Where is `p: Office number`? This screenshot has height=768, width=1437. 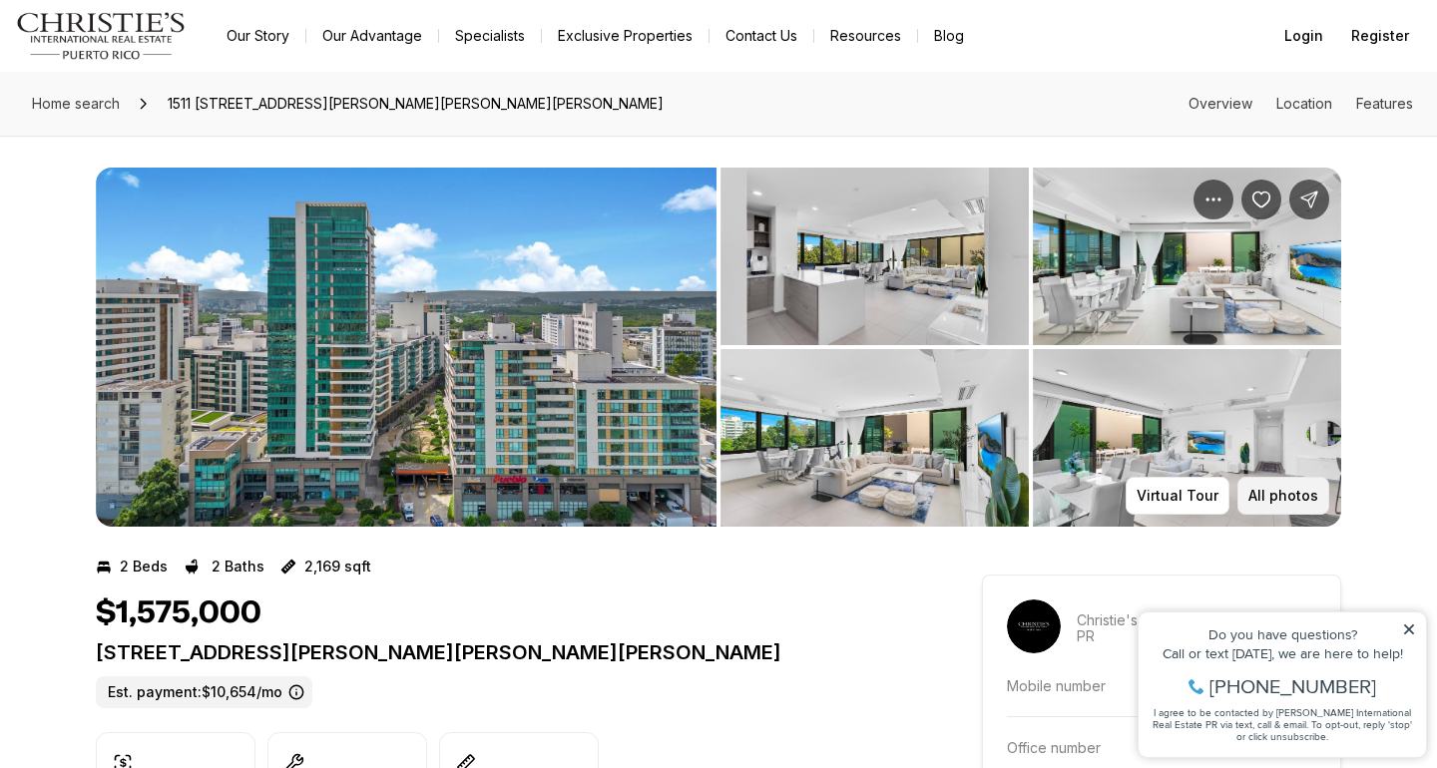 p: Office number is located at coordinates (1054, 747).